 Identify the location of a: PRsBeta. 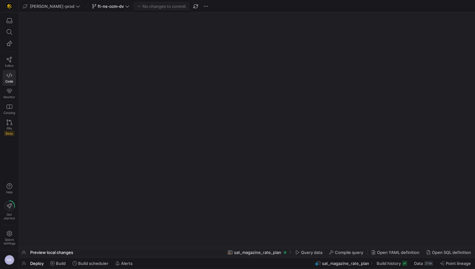
(9, 128).